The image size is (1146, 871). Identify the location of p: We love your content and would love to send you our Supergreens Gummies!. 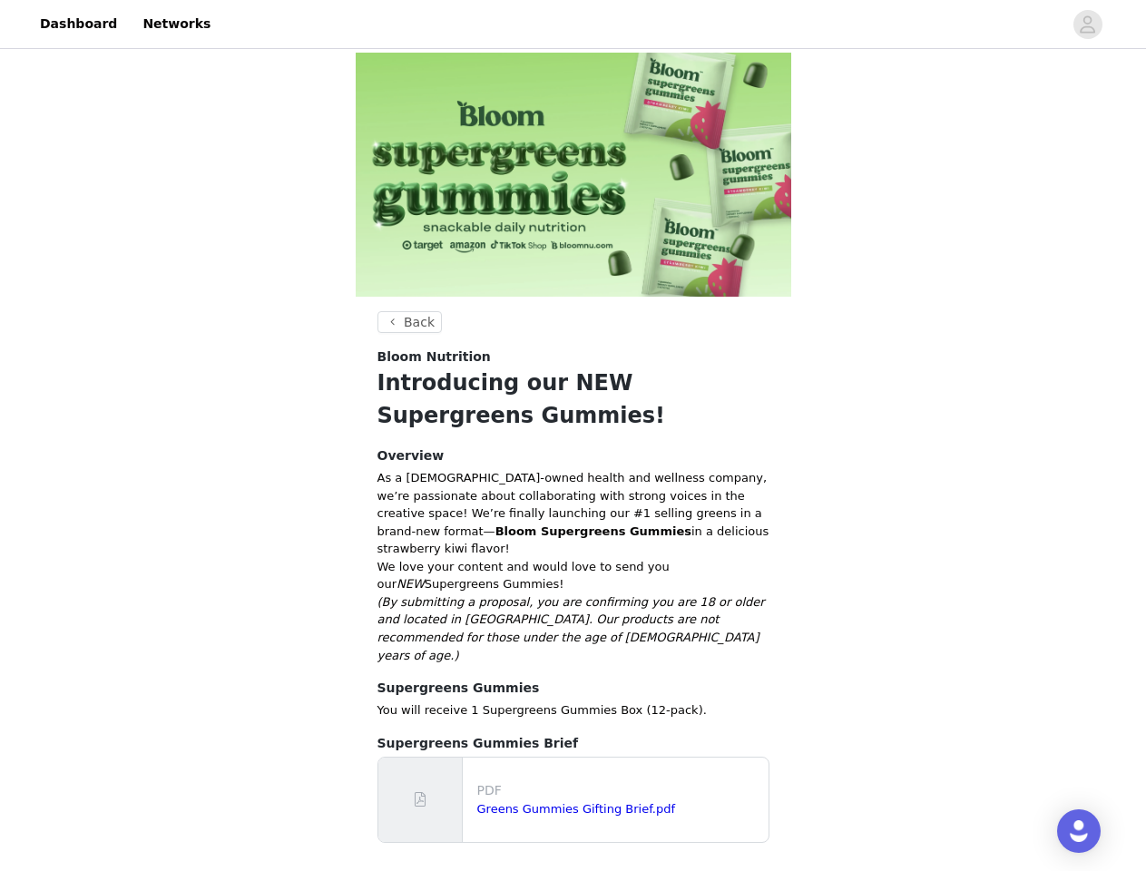
(574, 575).